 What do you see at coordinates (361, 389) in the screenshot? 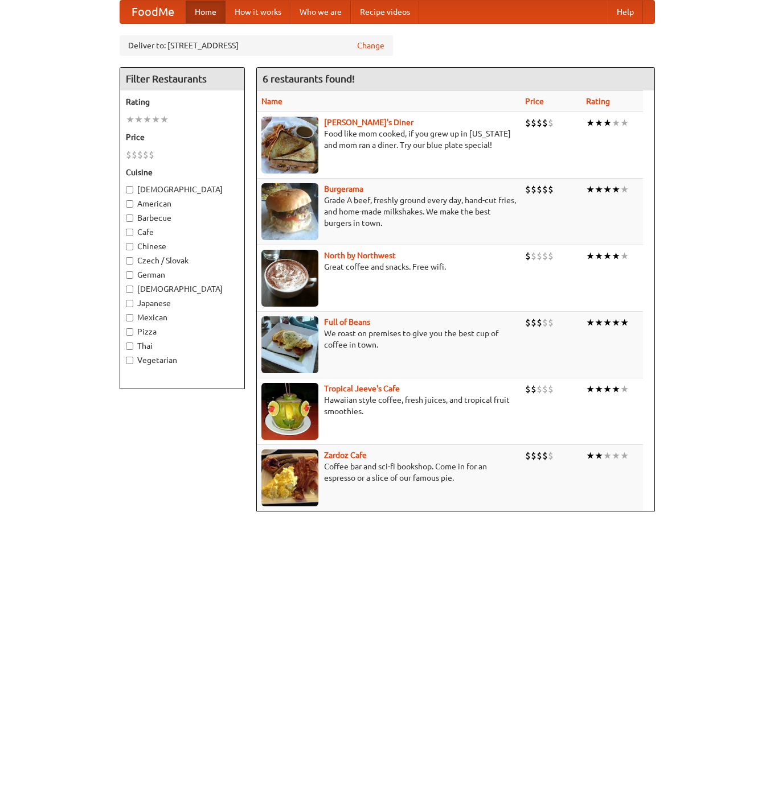
I see `a: Tropical Jeeve's Cafe` at bounding box center [361, 389].